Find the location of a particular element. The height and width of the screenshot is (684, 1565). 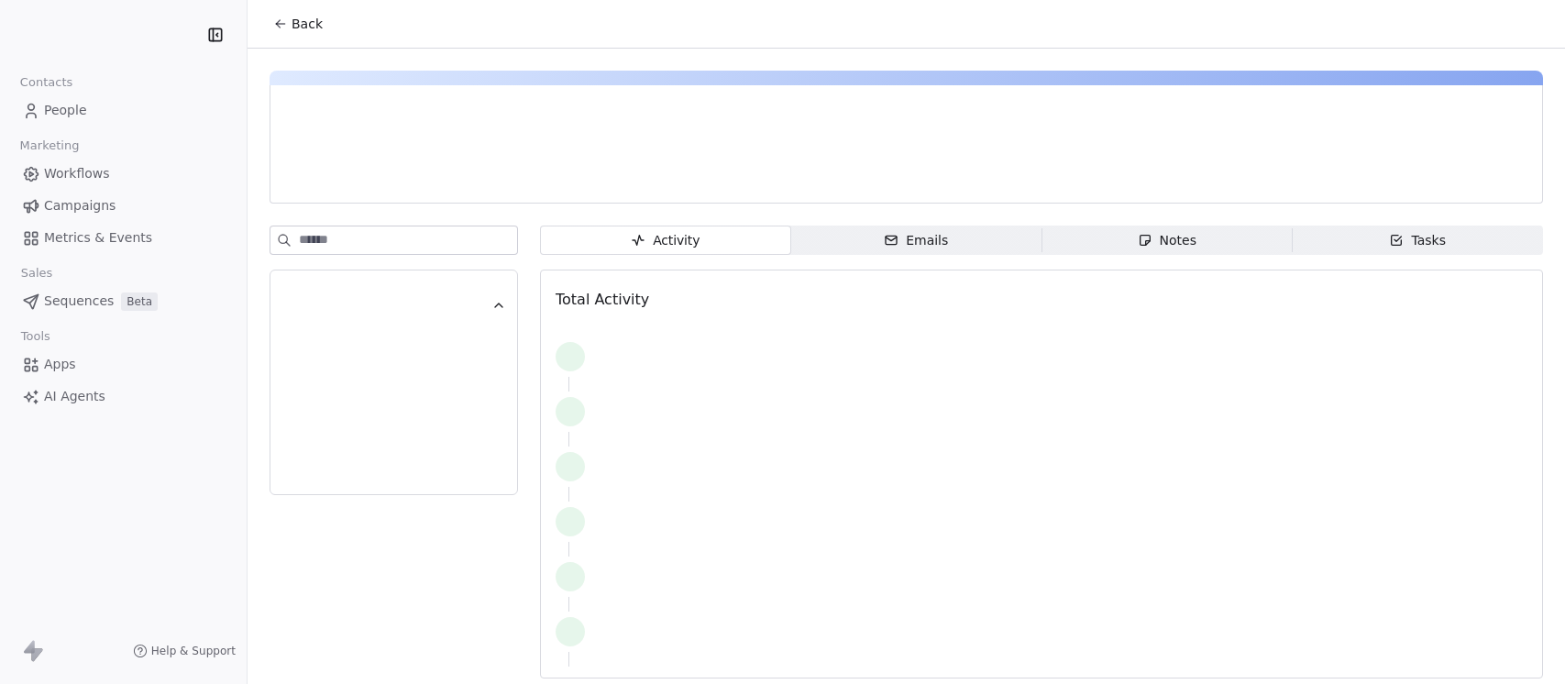

a: AI Agents is located at coordinates (123, 396).